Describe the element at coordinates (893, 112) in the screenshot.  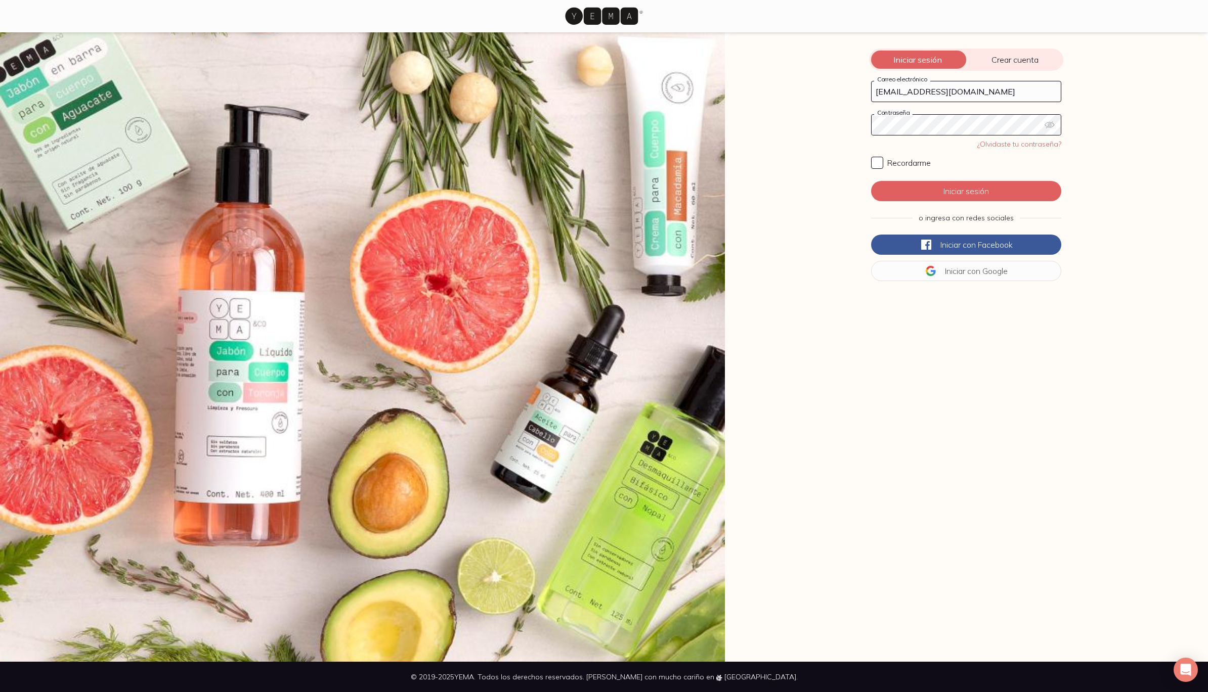
I see `label: Contraseña` at that location.